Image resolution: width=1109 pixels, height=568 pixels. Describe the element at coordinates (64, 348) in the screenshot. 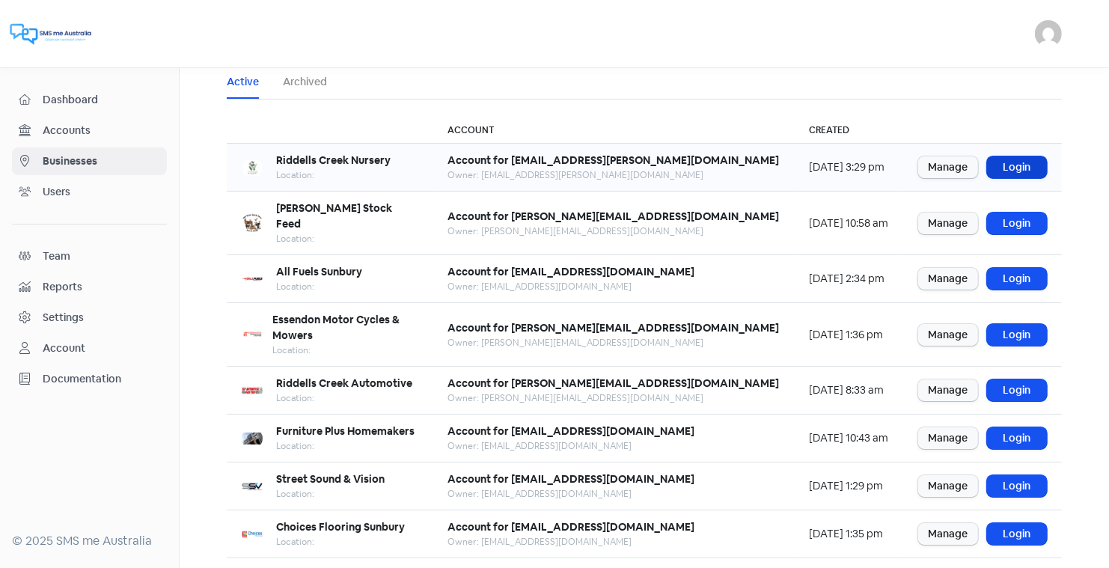

I see `div: Account` at that location.